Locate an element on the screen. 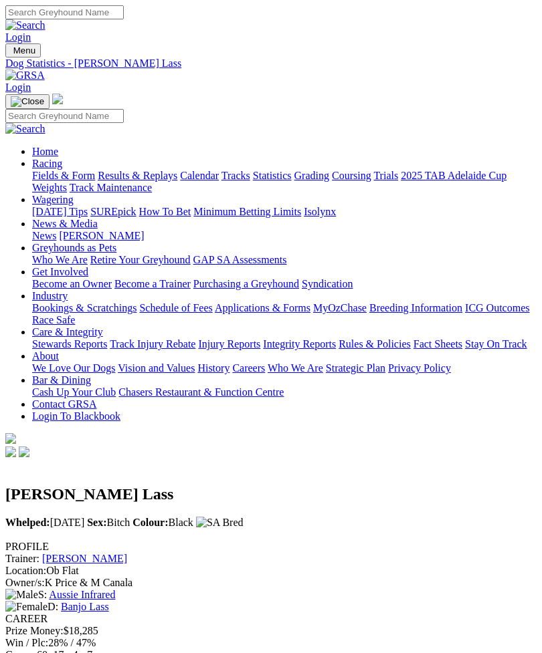 The height and width of the screenshot is (653, 542). a: Cash Up Your Club is located at coordinates (74, 392).